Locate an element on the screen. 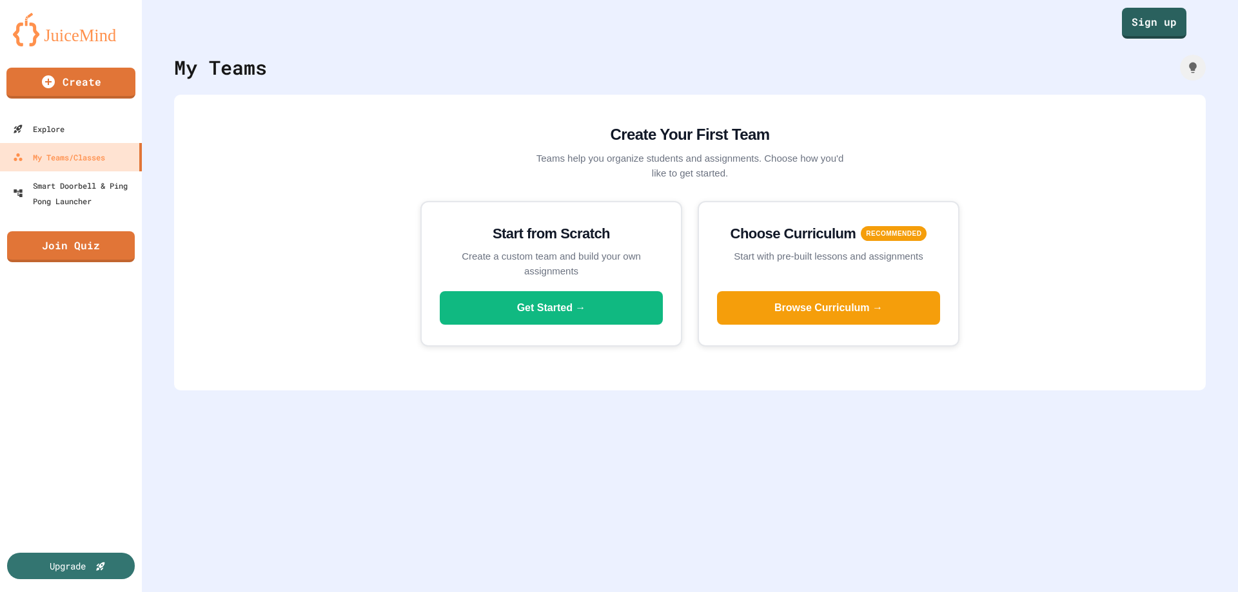 The image size is (1238, 592). p: Start with pre-built lessons and assignments is located at coordinates (828, 257).